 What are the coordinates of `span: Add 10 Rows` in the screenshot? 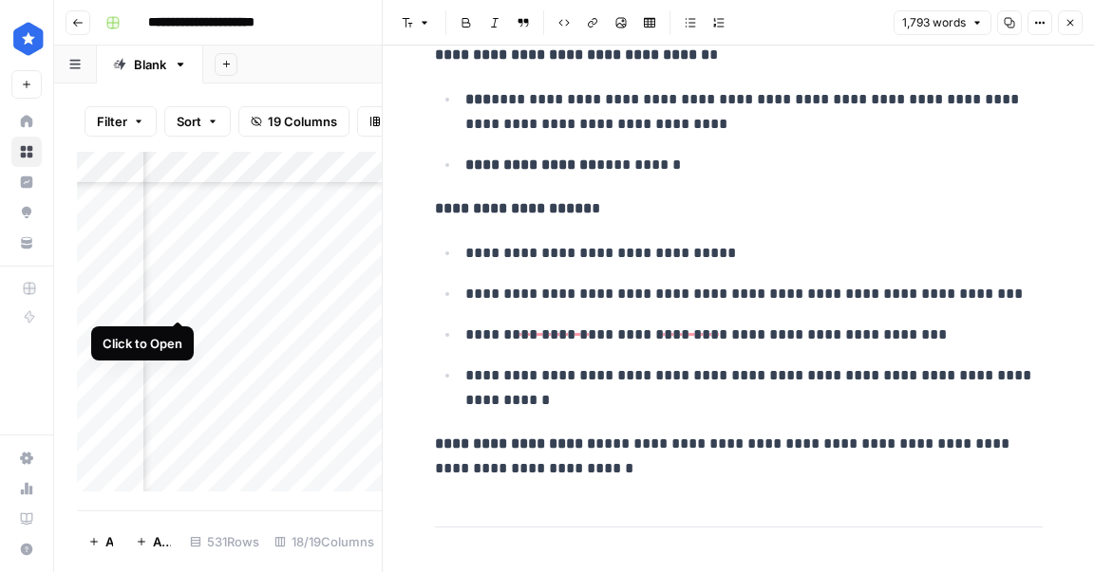 It's located at (161, 542).